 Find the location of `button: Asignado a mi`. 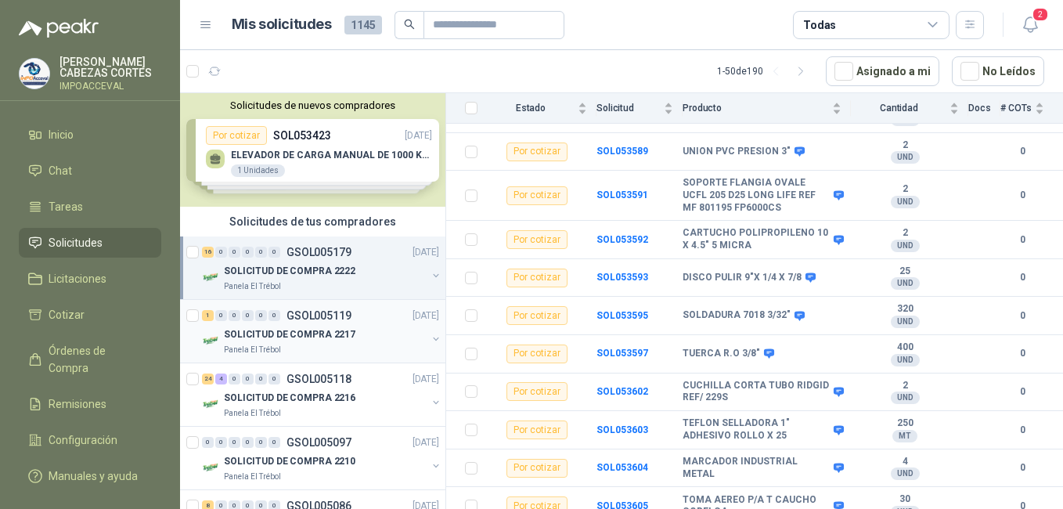

button: Asignado a mi is located at coordinates (882, 71).